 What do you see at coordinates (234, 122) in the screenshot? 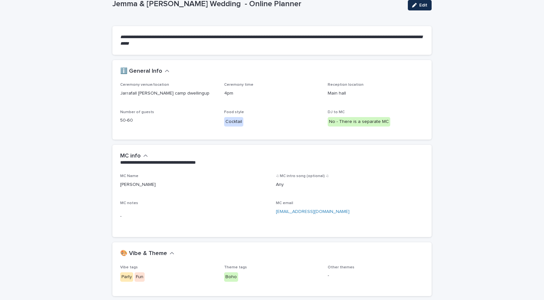
I see `div: Cocktail` at bounding box center [234, 122].